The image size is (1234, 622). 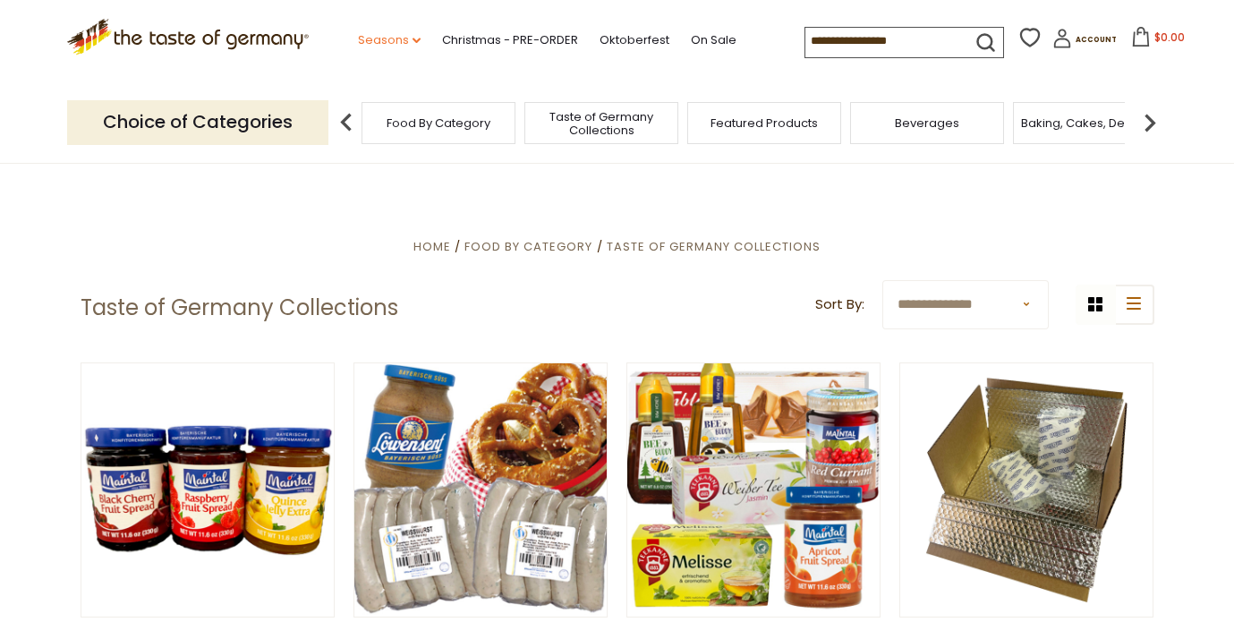 What do you see at coordinates (432, 246) in the screenshot?
I see `a: Home` at bounding box center [432, 246].